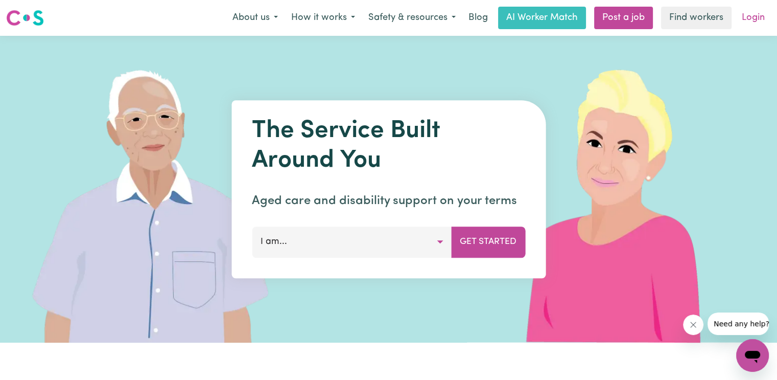 This screenshot has height=380, width=777. What do you see at coordinates (352, 242) in the screenshot?
I see `button: I am...` at bounding box center [352, 242].